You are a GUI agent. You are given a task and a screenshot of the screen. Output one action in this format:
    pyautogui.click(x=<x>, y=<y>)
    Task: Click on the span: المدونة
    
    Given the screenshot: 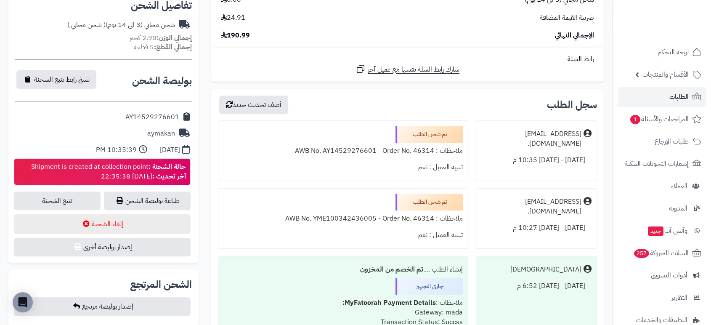 What is the action you would take?
    pyautogui.click(x=678, y=208)
    